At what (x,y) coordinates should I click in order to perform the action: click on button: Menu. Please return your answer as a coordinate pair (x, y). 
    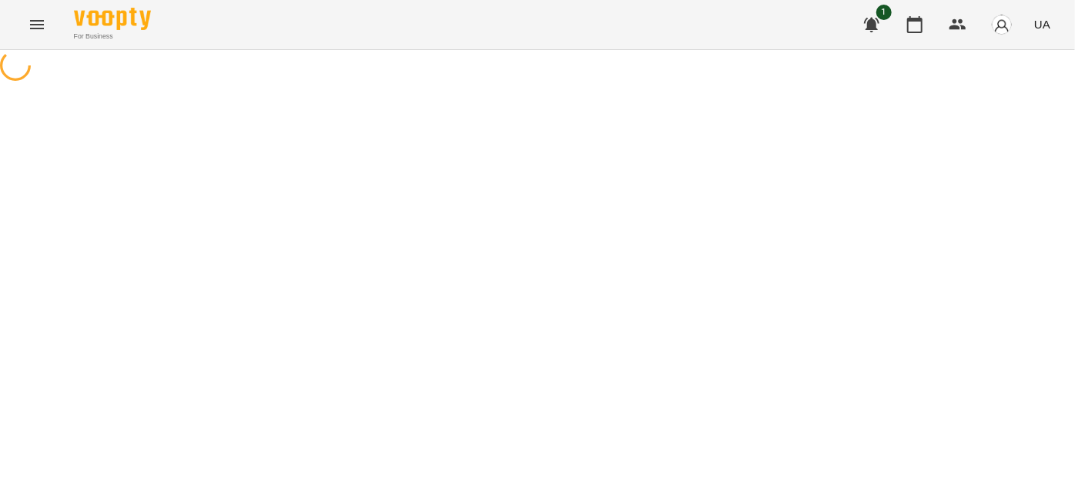
    Looking at the image, I should click on (37, 25).